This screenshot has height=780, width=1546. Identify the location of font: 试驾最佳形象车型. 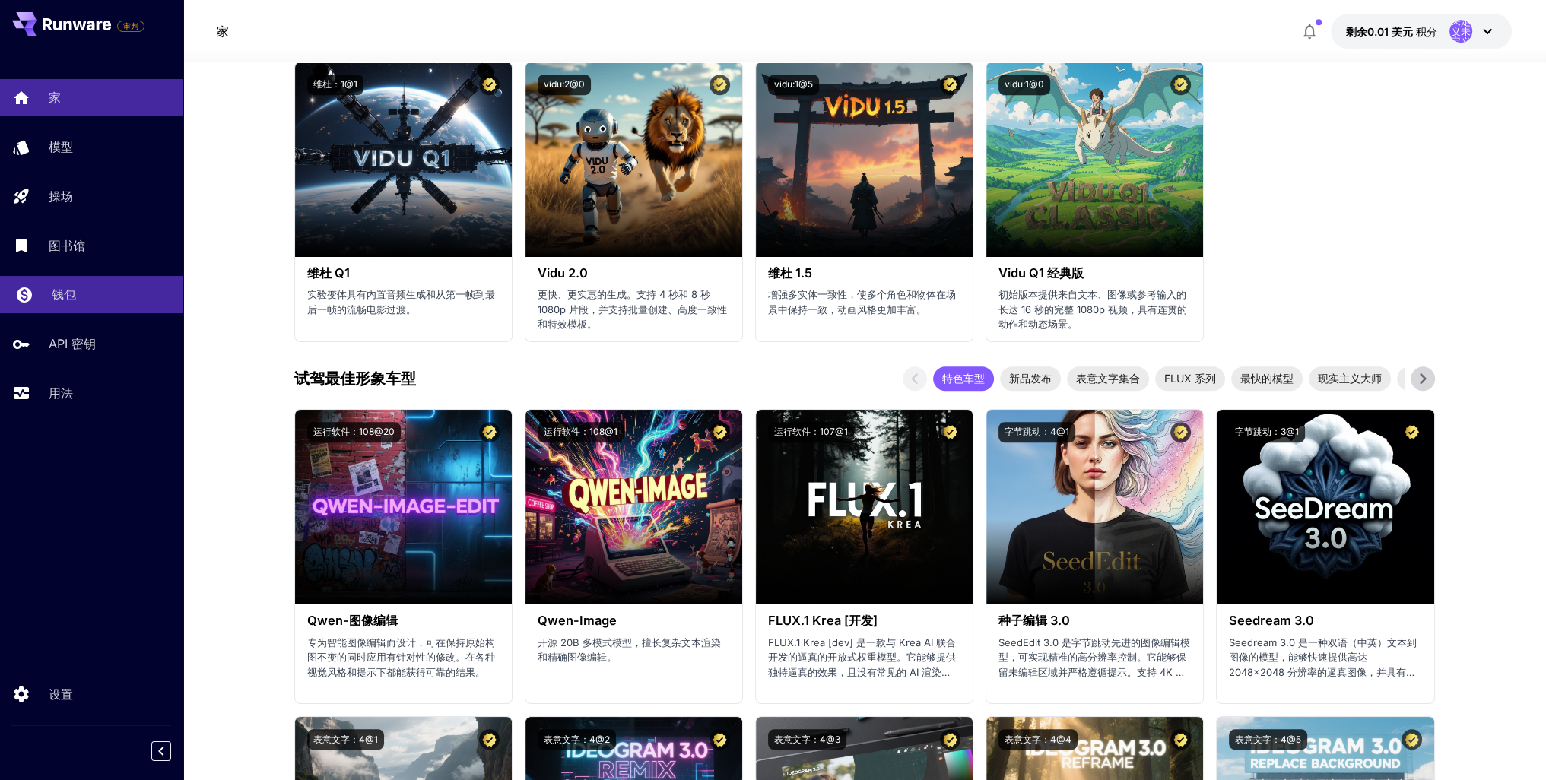
(355, 379).